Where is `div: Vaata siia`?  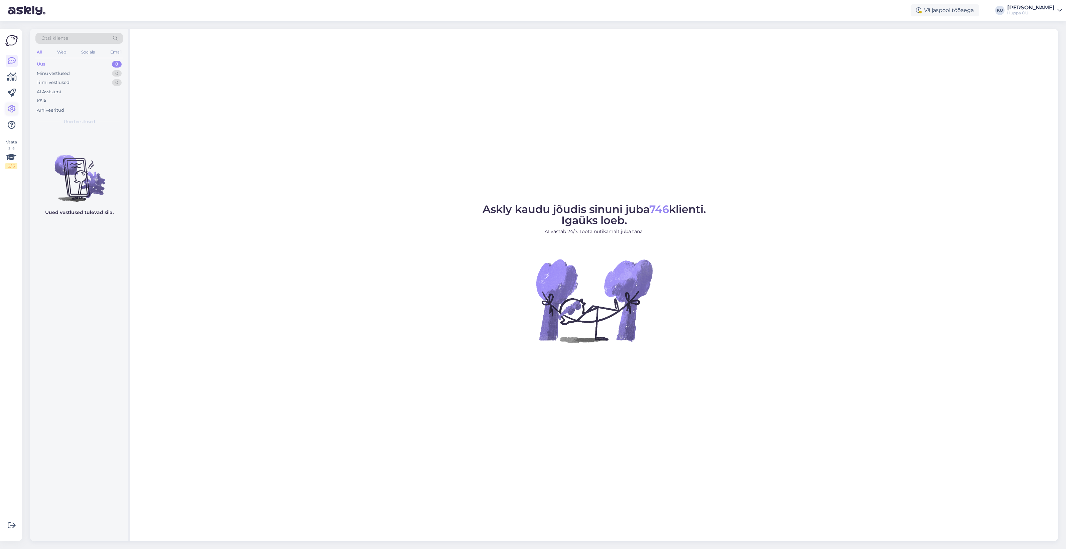 div: Vaata siia is located at coordinates (11, 154).